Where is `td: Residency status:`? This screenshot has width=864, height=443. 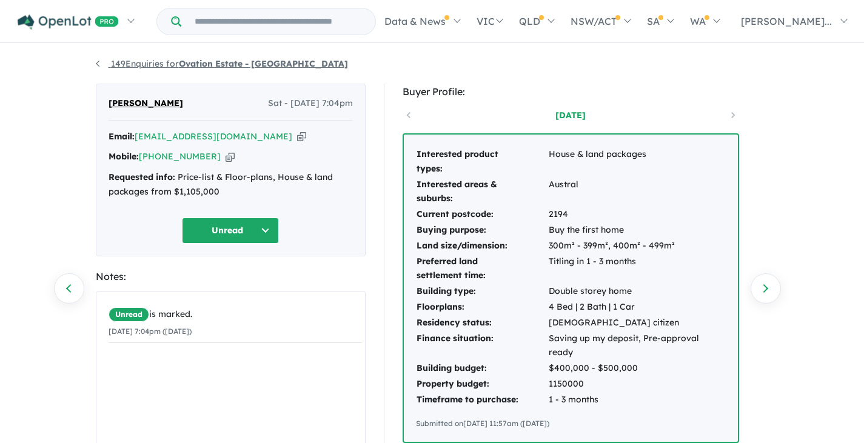
td: Residency status: is located at coordinates (482, 323).